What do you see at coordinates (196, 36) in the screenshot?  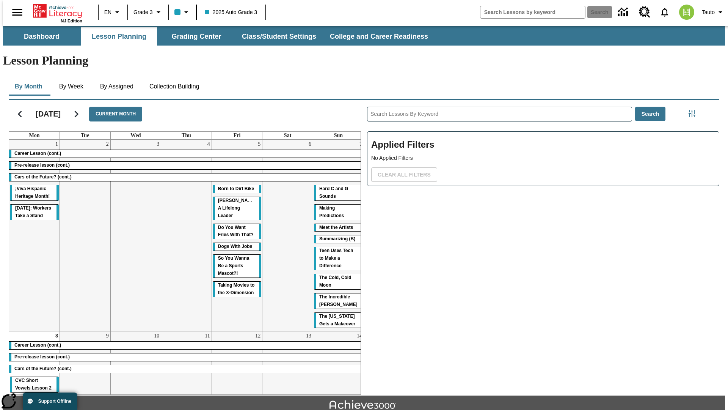 I see `button: Grading Center` at bounding box center [196, 36].